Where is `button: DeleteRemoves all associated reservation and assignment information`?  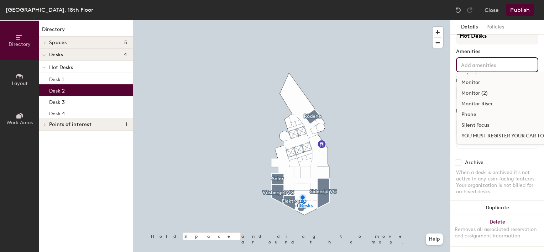
button: DeleteRemoves all associated reservation and assignment information is located at coordinates (497, 231).